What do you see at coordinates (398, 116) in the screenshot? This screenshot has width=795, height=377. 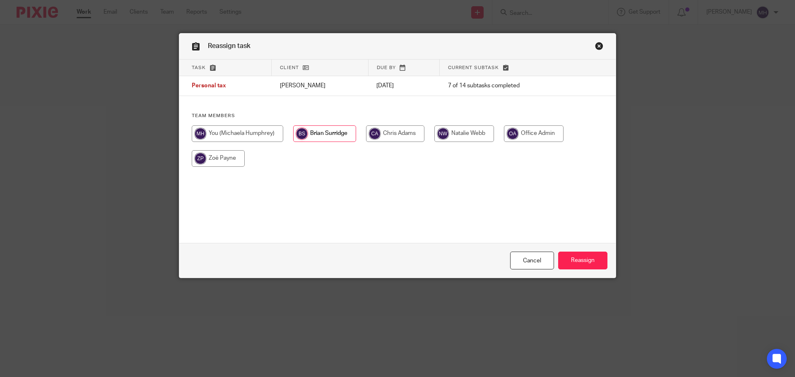 I see `h4: Team members` at bounding box center [398, 116].